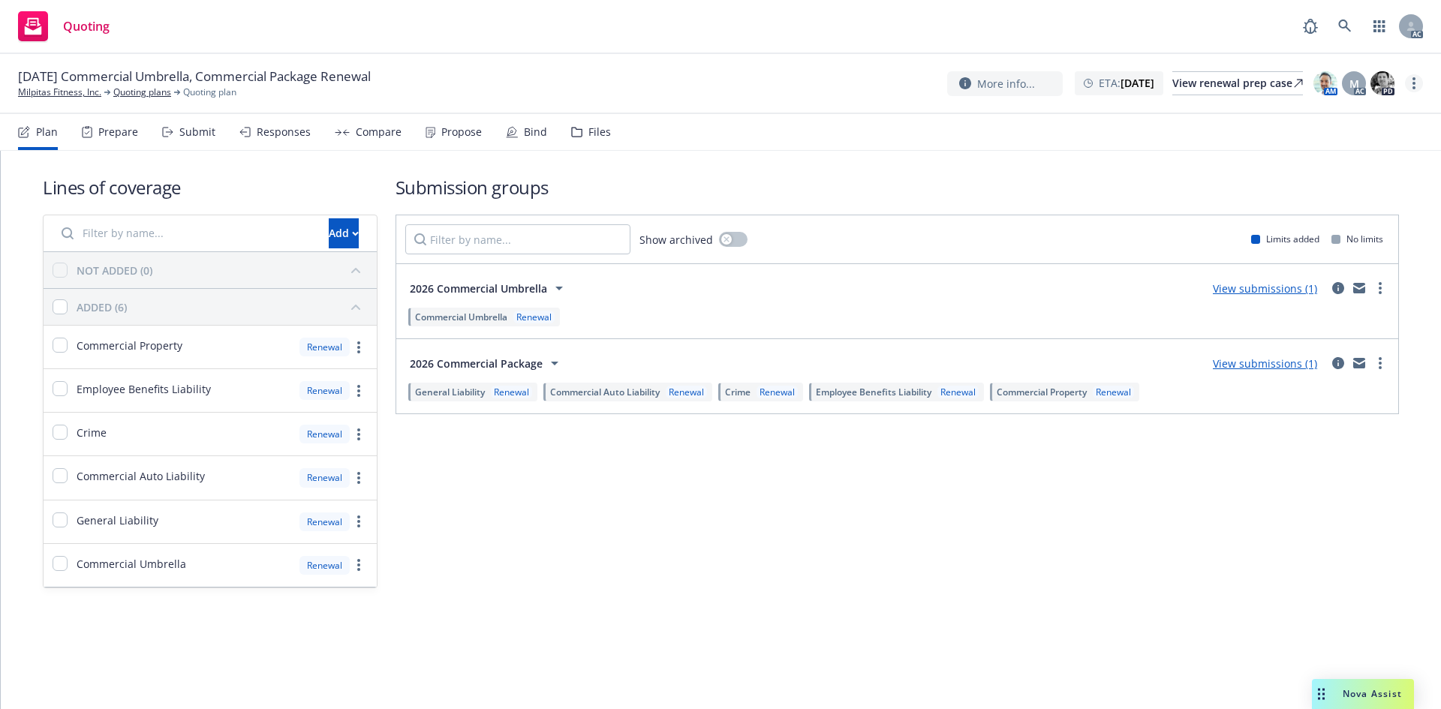 The width and height of the screenshot is (1441, 709). Describe the element at coordinates (1127, 83) in the screenshot. I see `span: ETA :` at that location.